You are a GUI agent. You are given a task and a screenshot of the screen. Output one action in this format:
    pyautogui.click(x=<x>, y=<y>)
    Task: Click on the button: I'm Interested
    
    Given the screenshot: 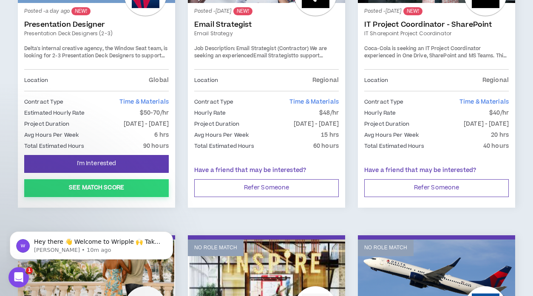 What is the action you would take?
    pyautogui.click(x=97, y=164)
    